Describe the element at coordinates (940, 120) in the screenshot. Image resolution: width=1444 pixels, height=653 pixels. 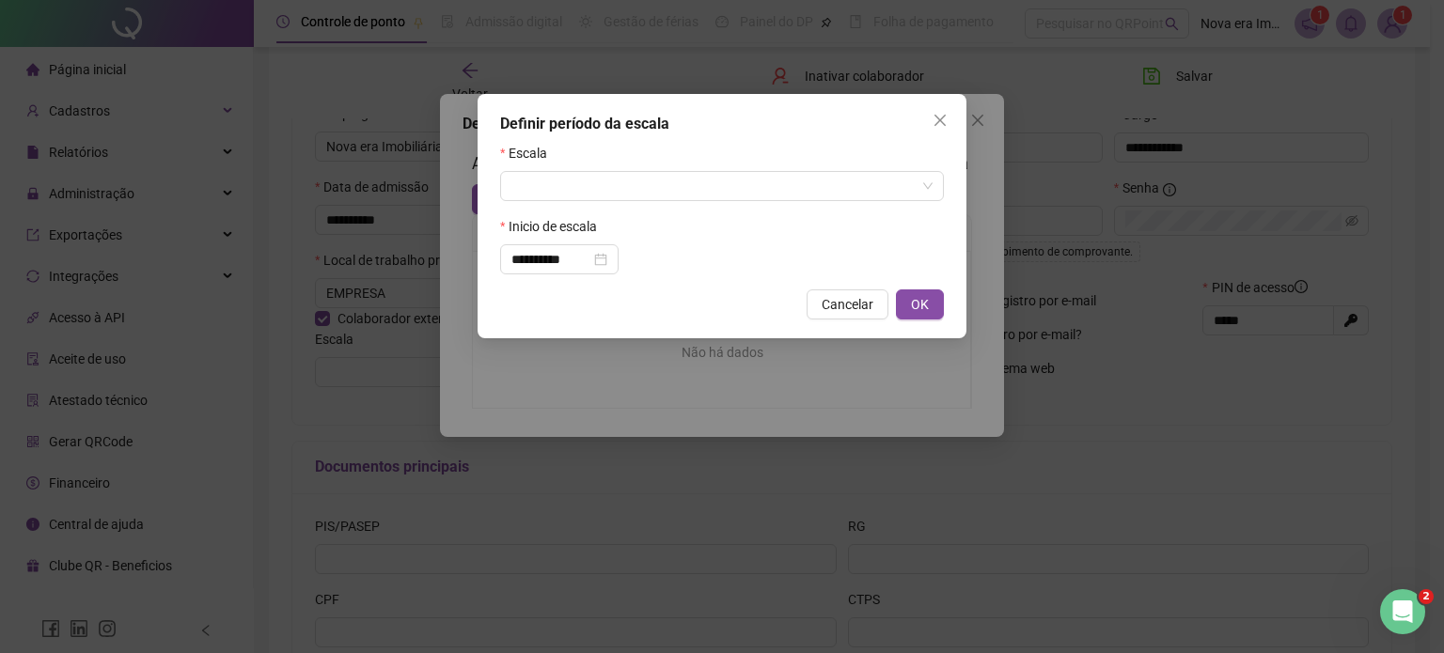
I see `button: Close` at that location.